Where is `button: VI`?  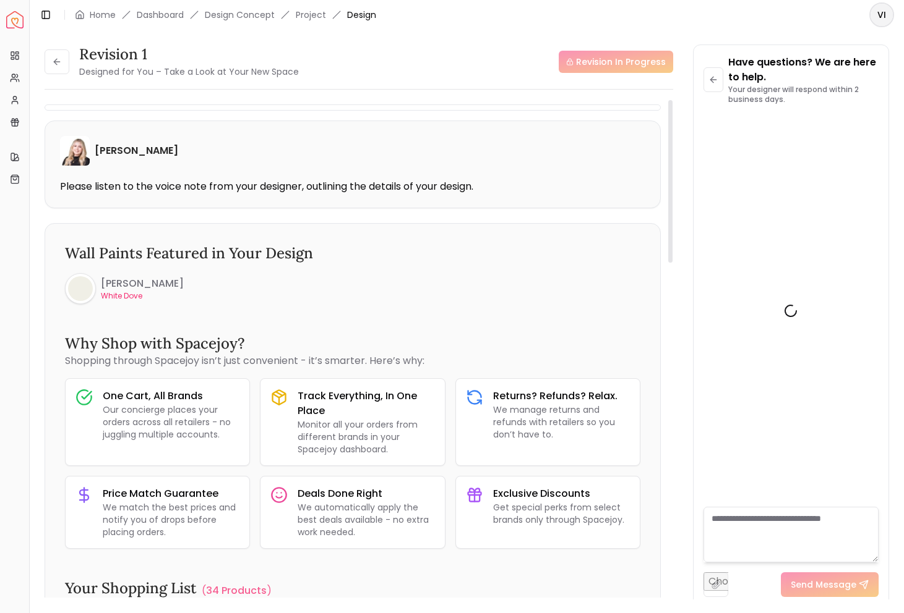
button: VI is located at coordinates (881, 15).